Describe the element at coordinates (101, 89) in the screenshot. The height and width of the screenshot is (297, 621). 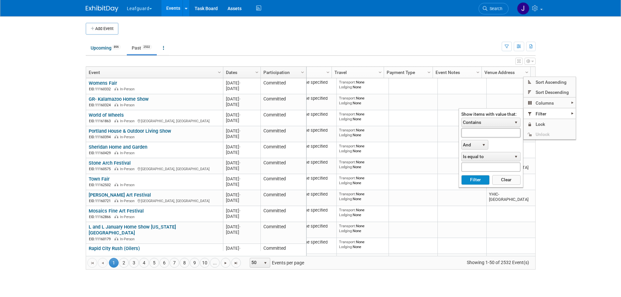
I see `span: EID: 11160332` at that location.